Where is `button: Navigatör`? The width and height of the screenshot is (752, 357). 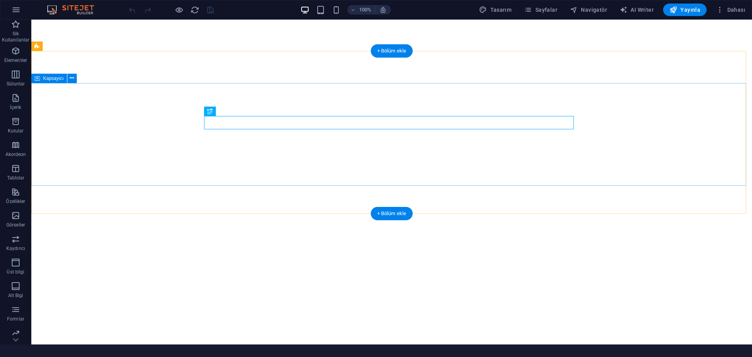 button: Navigatör is located at coordinates (588, 10).